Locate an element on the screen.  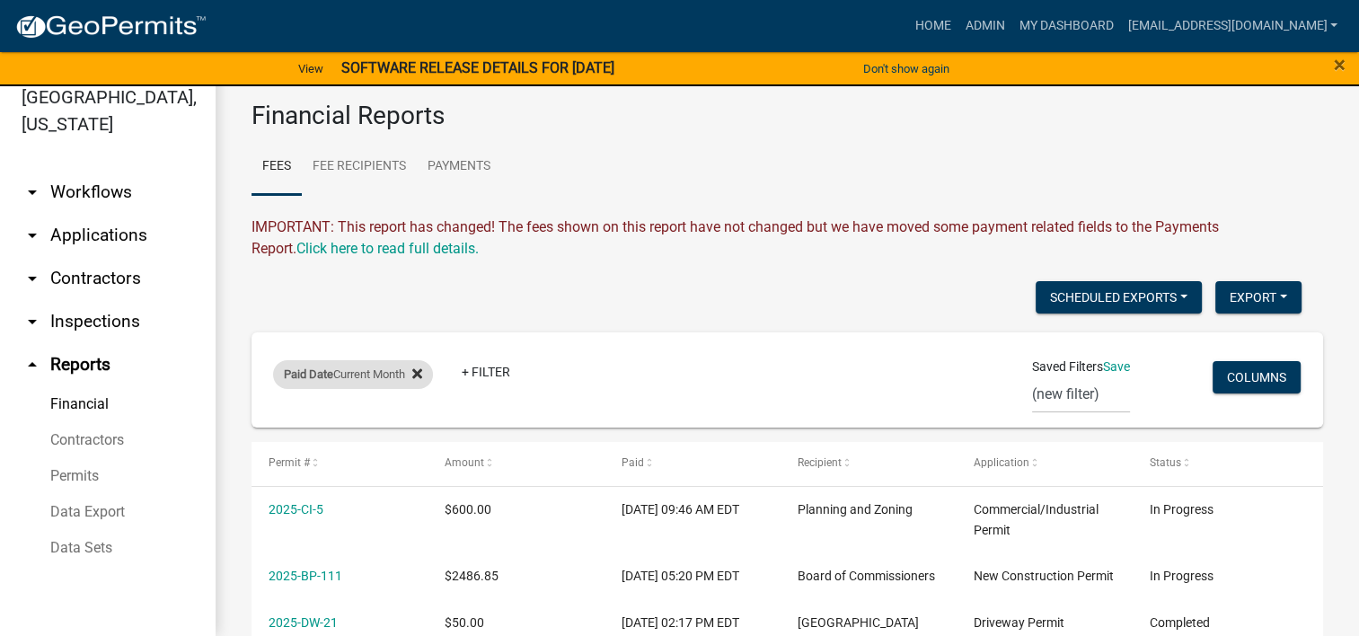
datatable-header-cell: Application is located at coordinates (1045, 464).